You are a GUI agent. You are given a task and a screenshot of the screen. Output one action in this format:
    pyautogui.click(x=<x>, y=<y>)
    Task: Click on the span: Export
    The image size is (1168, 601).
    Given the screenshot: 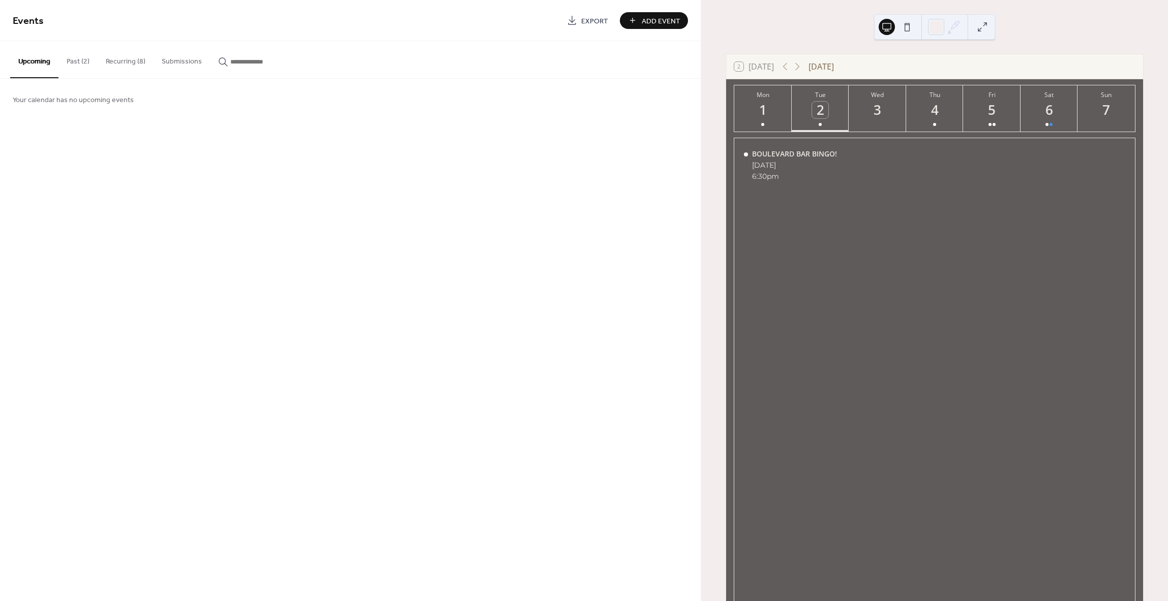 What is the action you would take?
    pyautogui.click(x=594, y=21)
    